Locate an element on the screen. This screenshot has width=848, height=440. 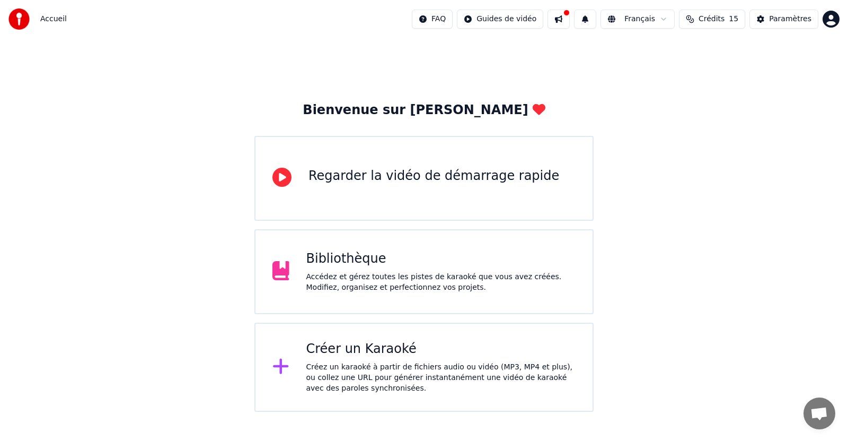
div: Créez un karaoké à partir de fichiers audio ou vidéo (MP3, MP4 et plus), ou collez une URL pour g... is located at coordinates (441, 378).